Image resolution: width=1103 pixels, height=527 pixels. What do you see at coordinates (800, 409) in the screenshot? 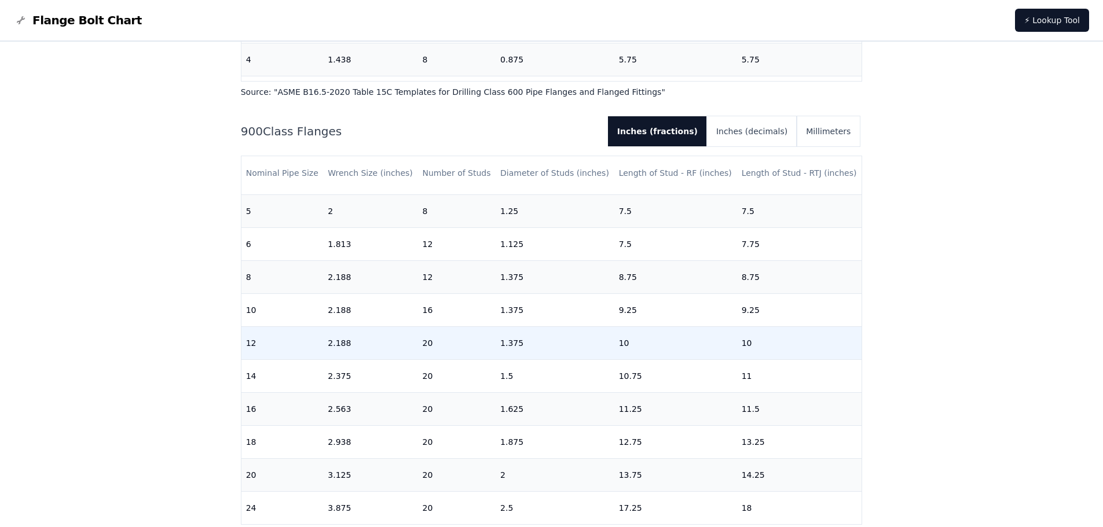
I see `td: 11.5` at bounding box center [800, 409].